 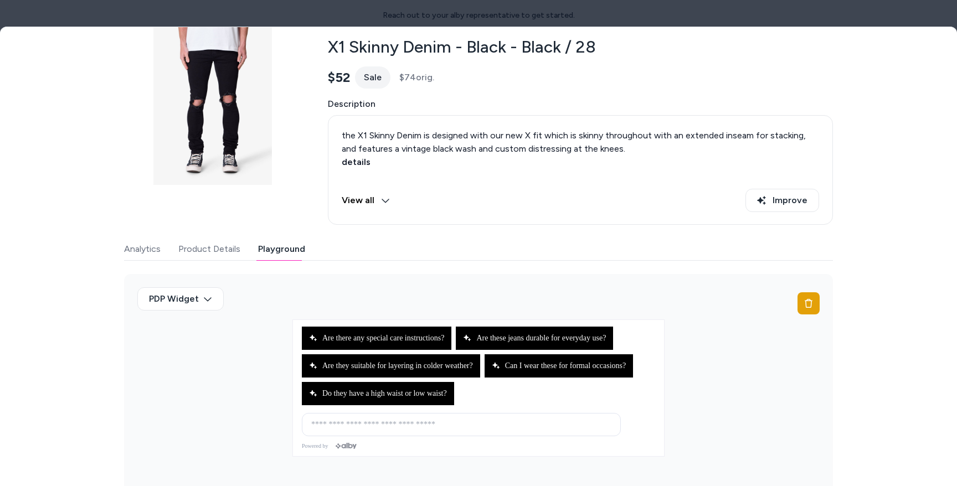 What do you see at coordinates (174, 299) in the screenshot?
I see `span: PDP Widget` at bounding box center [174, 299].